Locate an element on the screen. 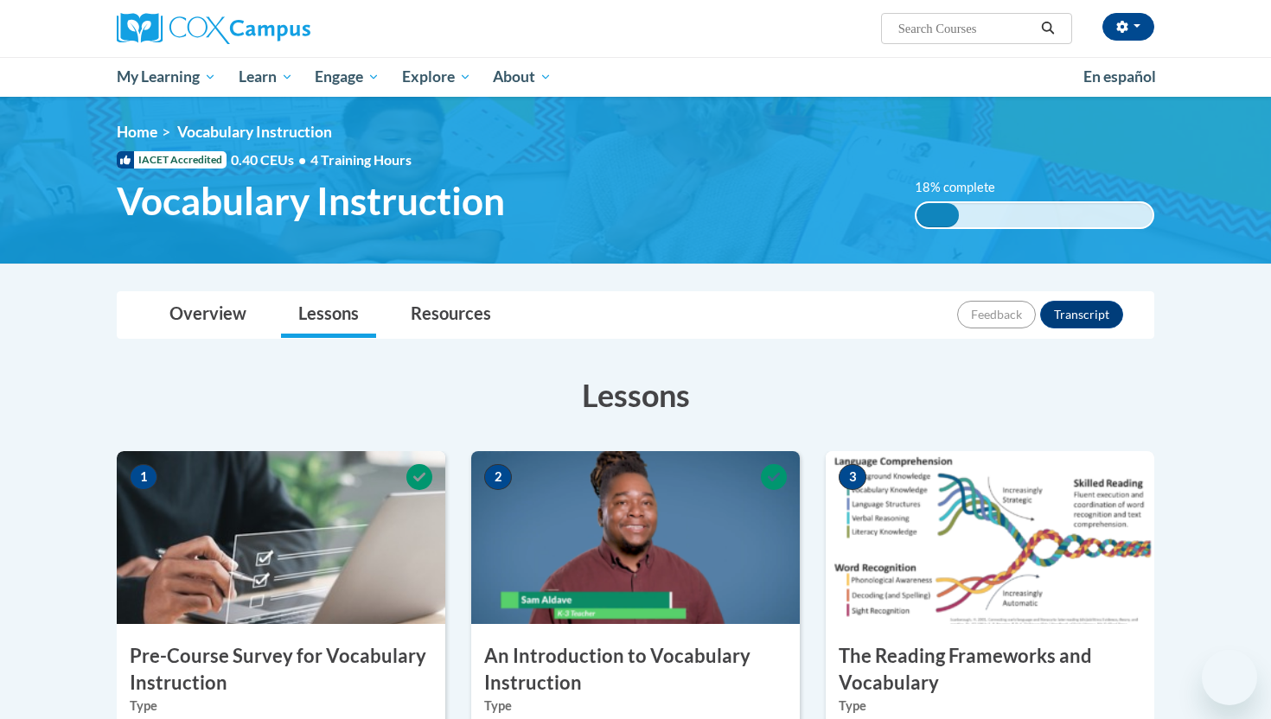 This screenshot has height=719, width=1271. div: Main menu is located at coordinates (636, 77).